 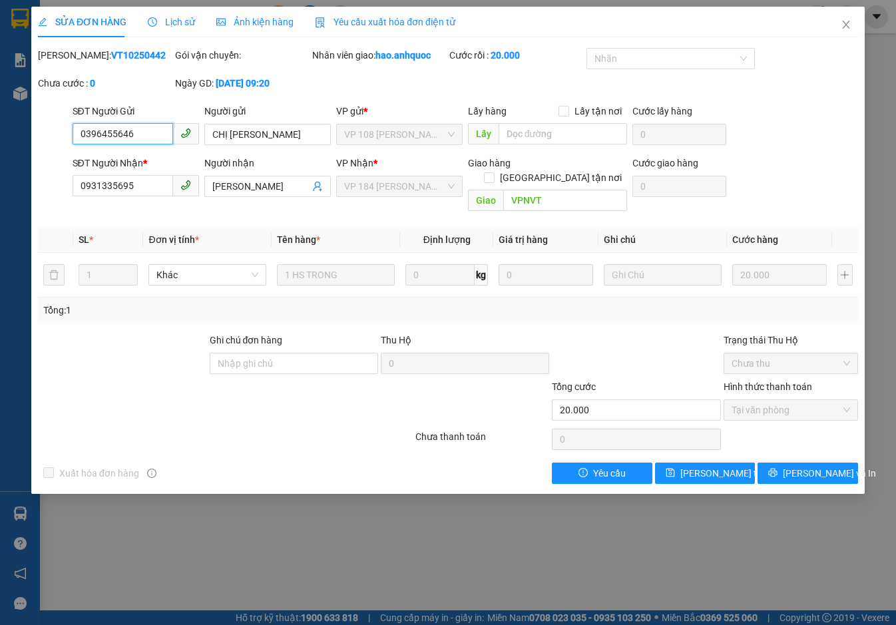 I want to click on span: user-add, so click(x=318, y=186).